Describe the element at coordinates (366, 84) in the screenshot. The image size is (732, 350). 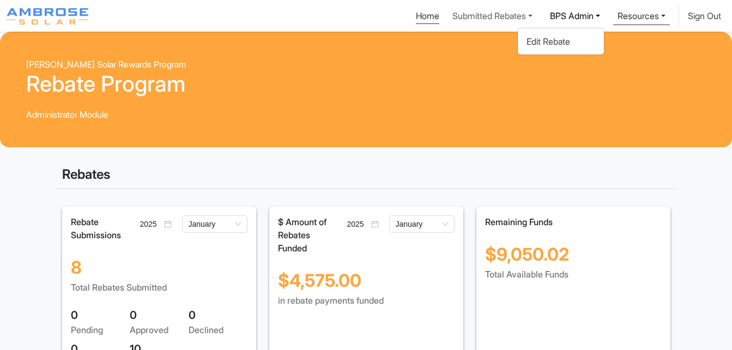
I see `h1: Rebate Program` at that location.